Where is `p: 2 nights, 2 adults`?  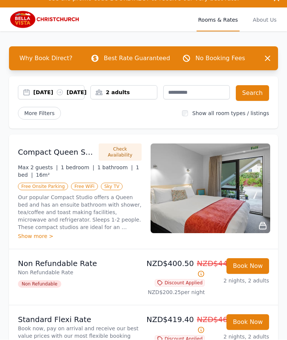 p: 2 nights, 2 adults is located at coordinates (240, 281).